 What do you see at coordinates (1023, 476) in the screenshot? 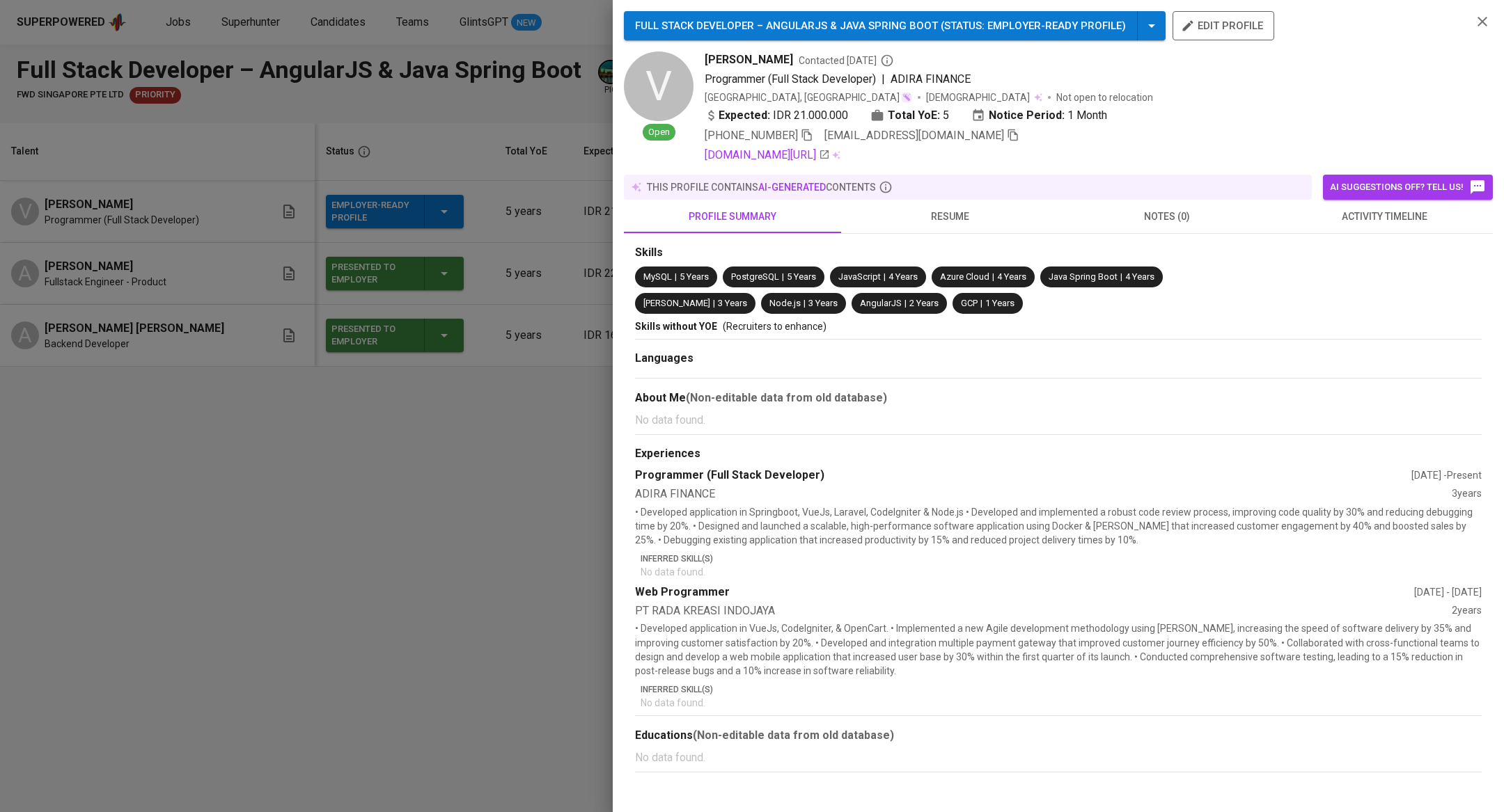
I see `div: Programmer (Full Stack Developer)` at bounding box center [1023, 476].